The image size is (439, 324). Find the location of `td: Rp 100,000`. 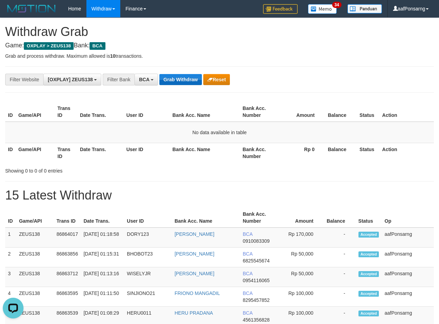

td: Rp 100,000 is located at coordinates (301, 297).